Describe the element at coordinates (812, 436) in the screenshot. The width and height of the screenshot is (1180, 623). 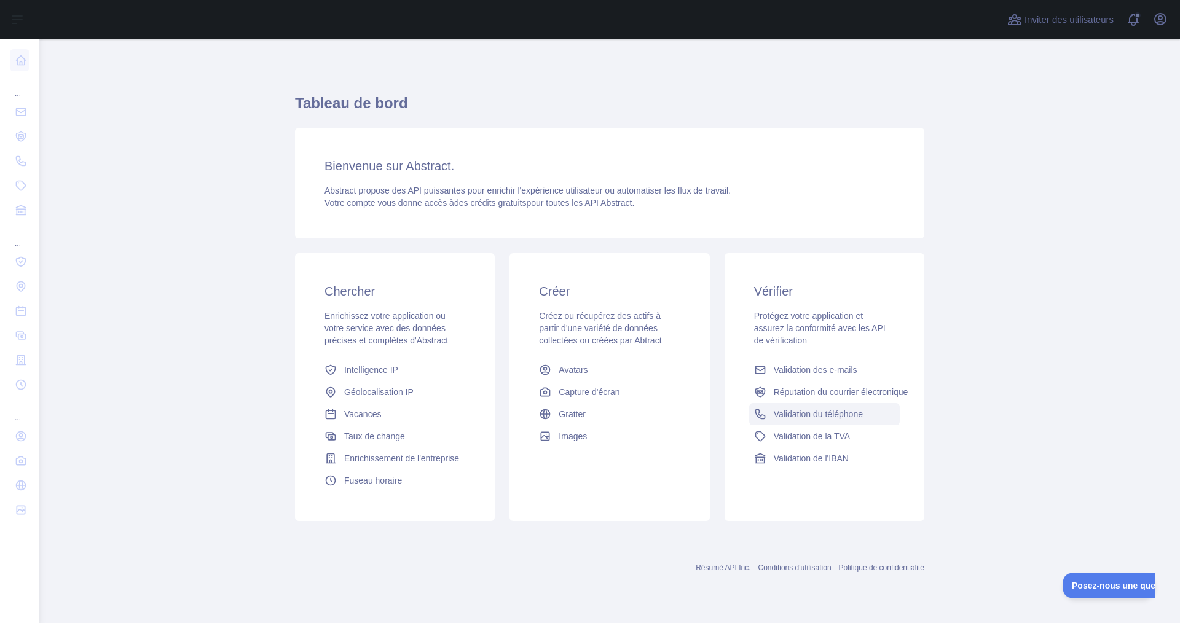
I see `font: Validation de la TVA` at that location.